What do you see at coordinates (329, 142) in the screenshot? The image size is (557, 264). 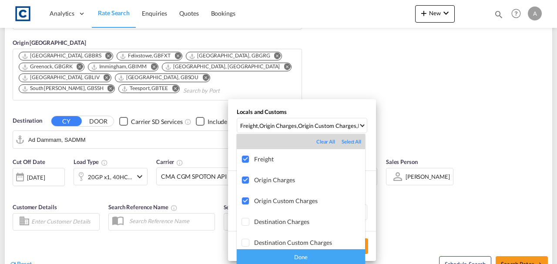 I see `div: Clear All` at bounding box center [329, 142].